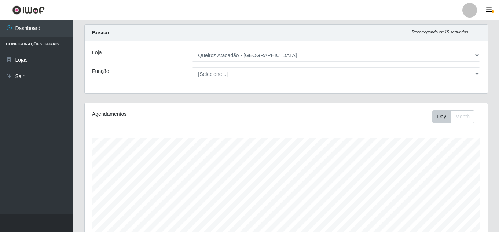  I want to click on div: Agendamentos, so click(170, 114).